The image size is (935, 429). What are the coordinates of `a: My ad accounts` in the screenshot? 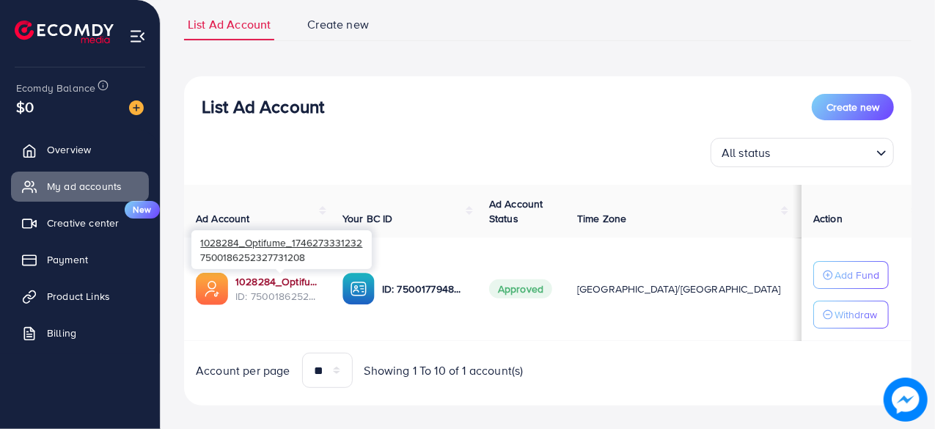 It's located at (80, 186).